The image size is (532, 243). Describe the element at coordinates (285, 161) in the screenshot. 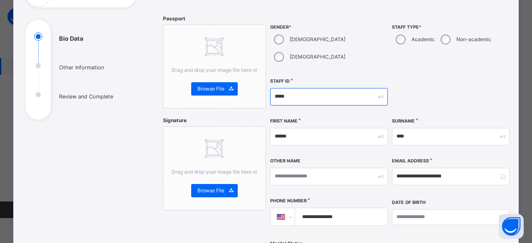

I see `label: Other Name` at that location.